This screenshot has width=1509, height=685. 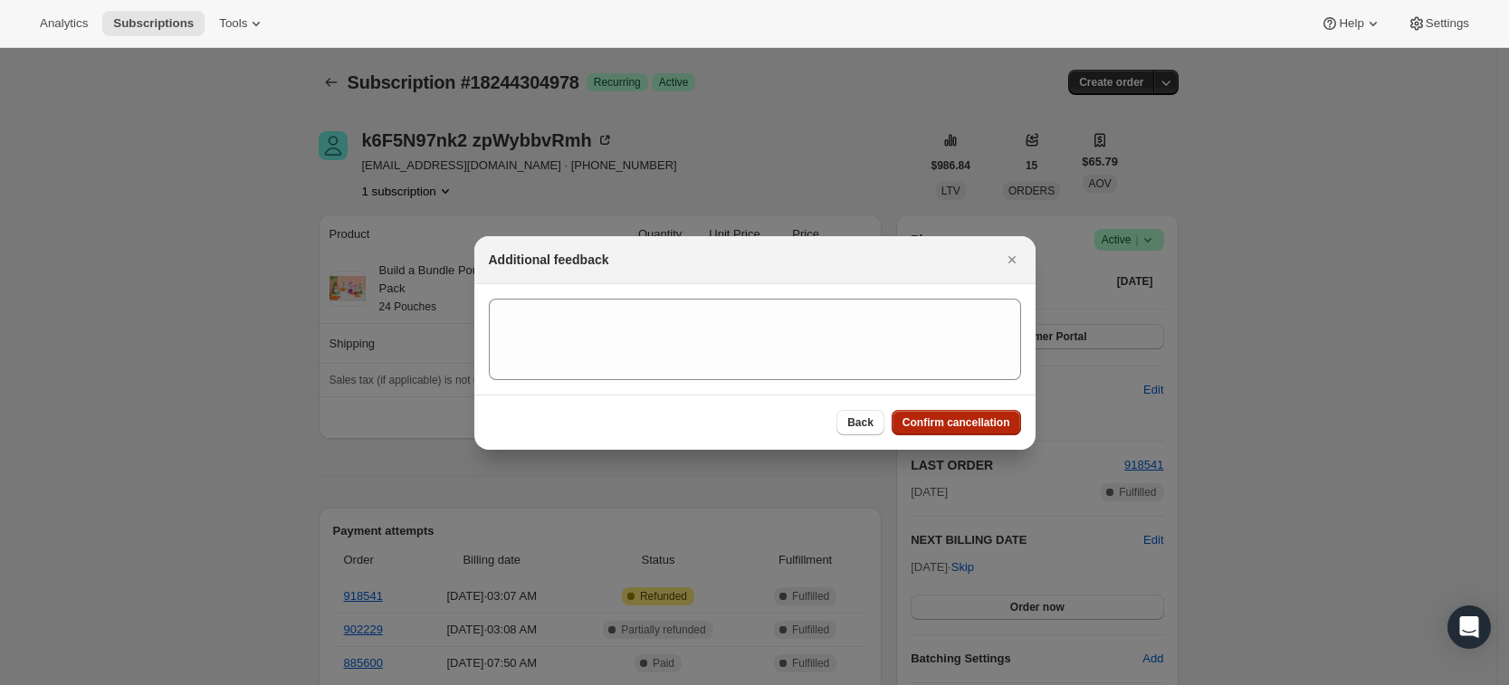 What do you see at coordinates (1012, 260) in the screenshot?
I see `button: Close` at bounding box center [1012, 260].